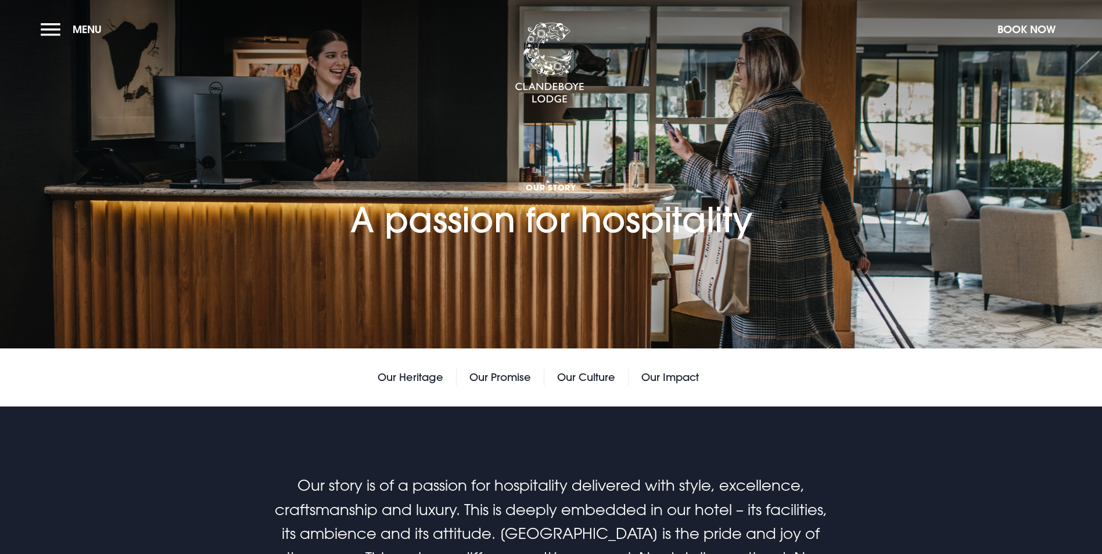  What do you see at coordinates (410, 378) in the screenshot?
I see `a: Our Heritage` at bounding box center [410, 378].